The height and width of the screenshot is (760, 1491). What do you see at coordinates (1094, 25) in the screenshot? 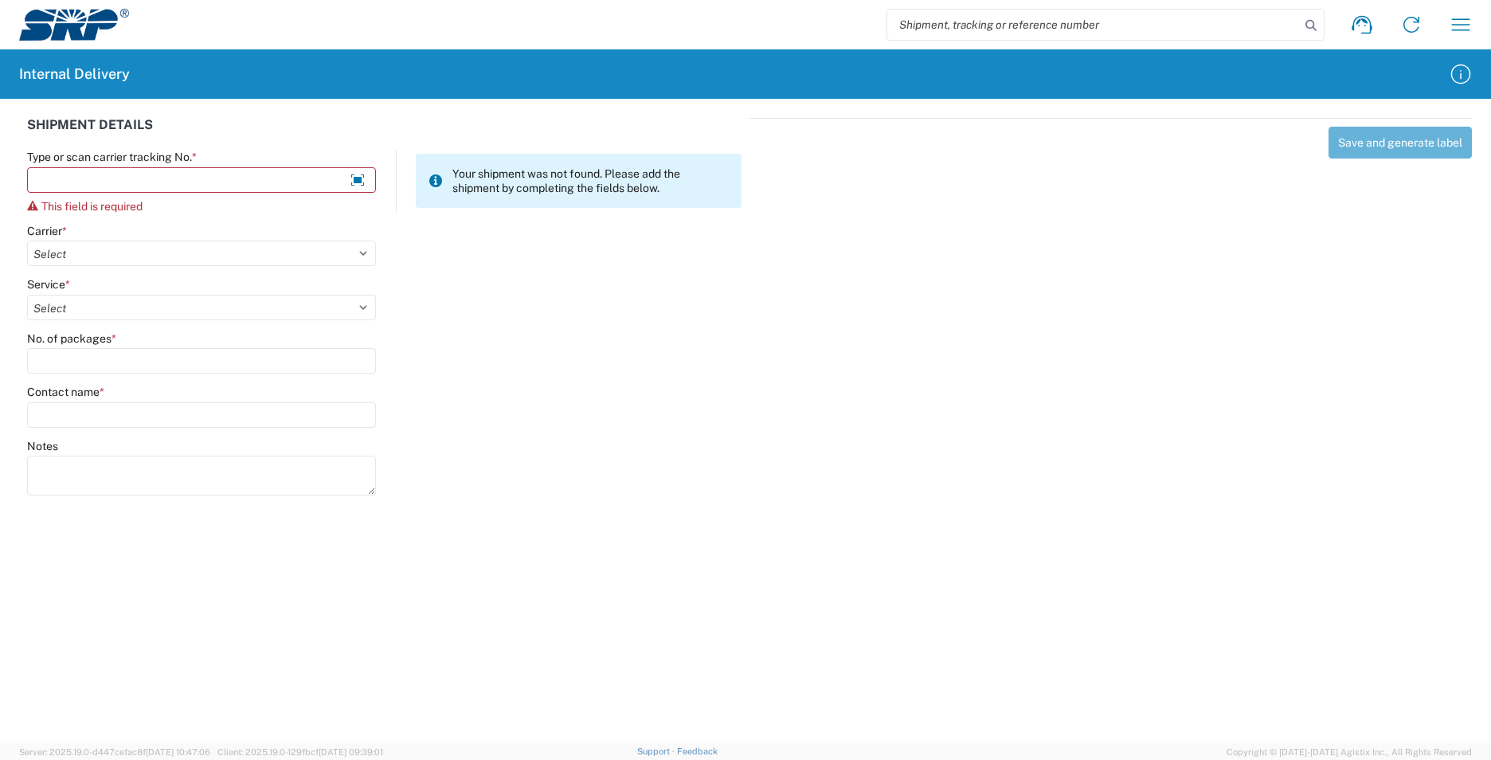
I see `input: Shipment, tracking or reference number` at bounding box center [1094, 25].